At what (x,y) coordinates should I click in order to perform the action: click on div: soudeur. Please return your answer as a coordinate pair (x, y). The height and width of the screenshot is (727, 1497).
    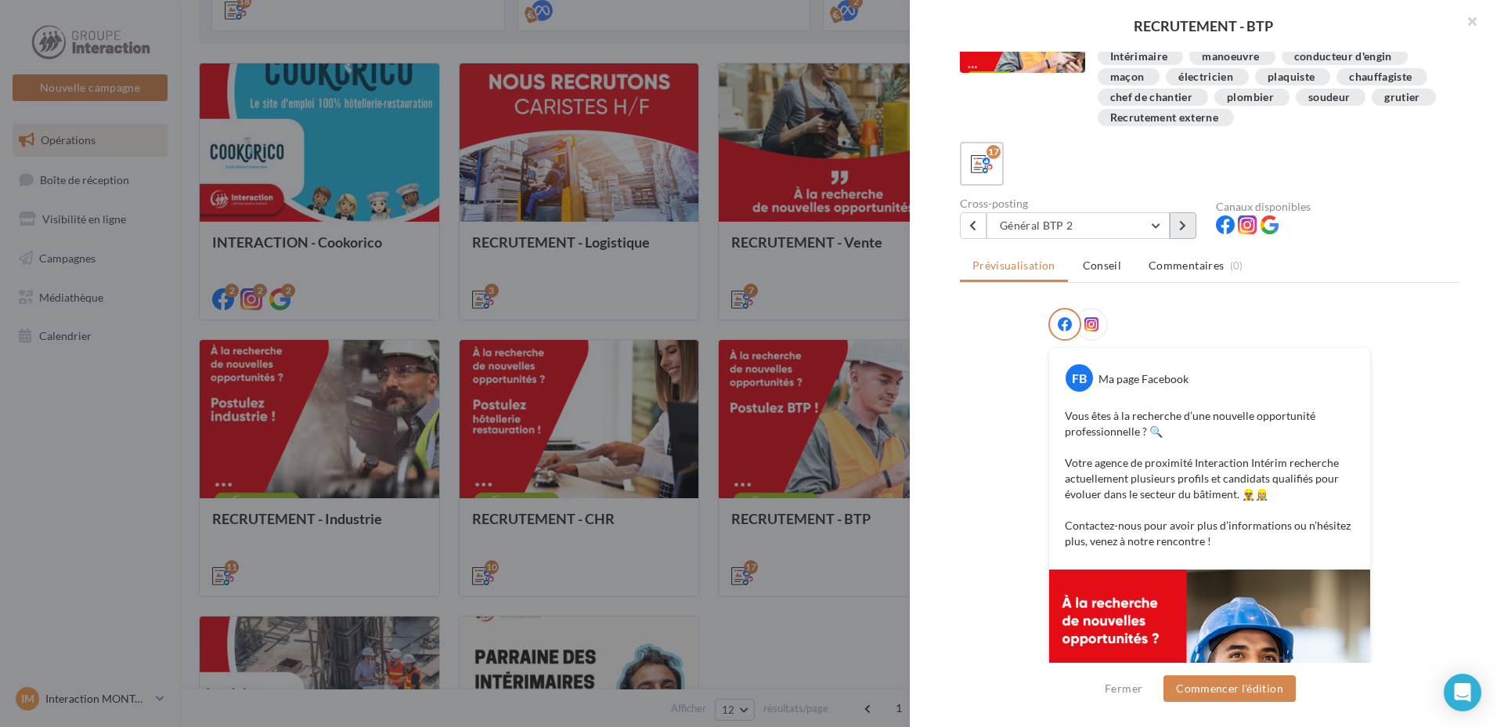
    Looking at the image, I should click on (1329, 97).